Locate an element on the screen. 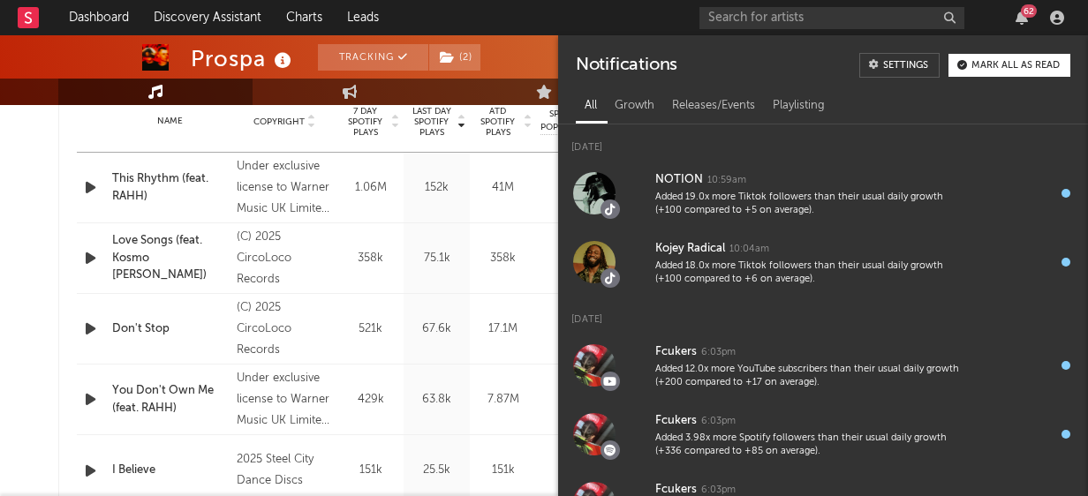 This screenshot has height=496, width=1088. a: This Rhythm (feat. RAHH) is located at coordinates (170, 187).